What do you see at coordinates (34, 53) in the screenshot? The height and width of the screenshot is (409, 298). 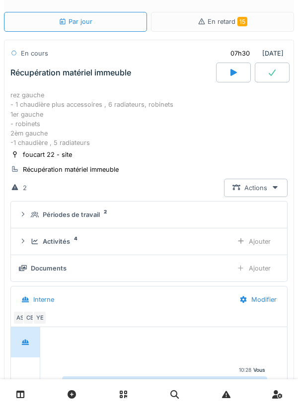 I see `div: En cours` at bounding box center [34, 53].